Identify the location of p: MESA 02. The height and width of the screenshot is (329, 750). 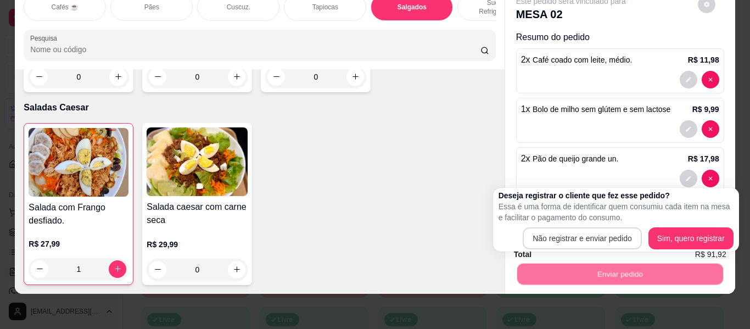
(571, 14).